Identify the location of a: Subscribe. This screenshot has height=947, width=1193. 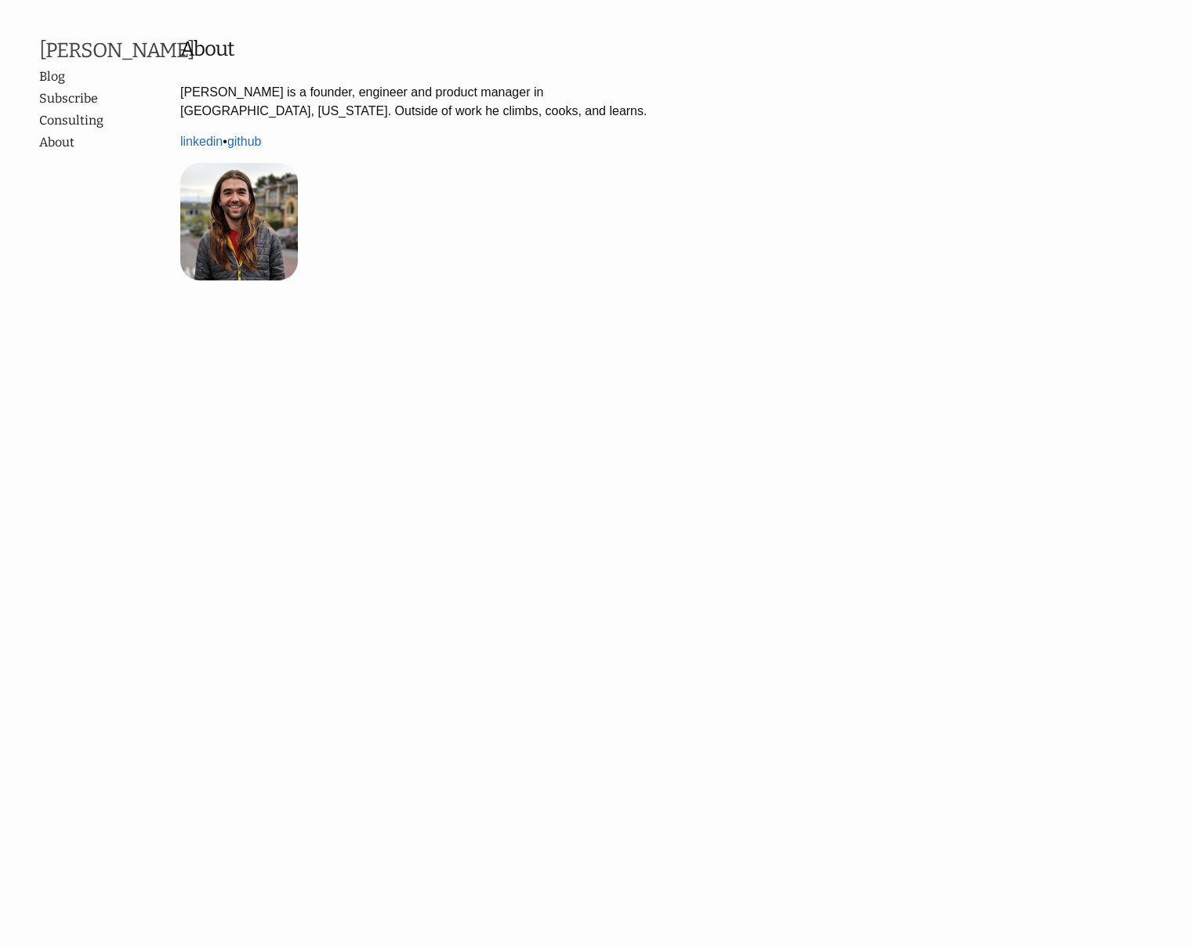
(102, 99).